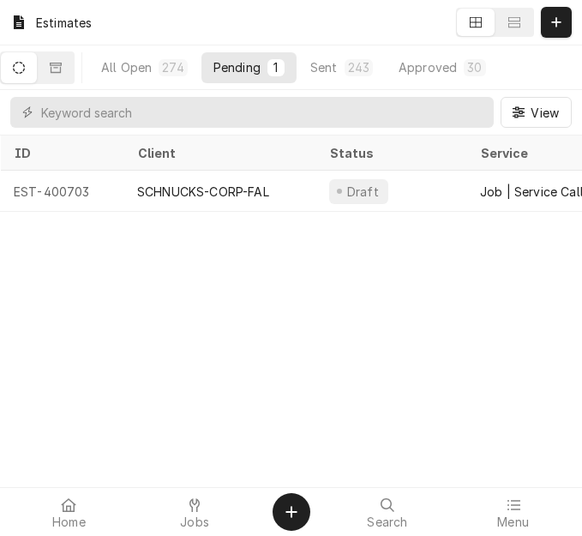 The image size is (582, 536). Describe the element at coordinates (69, 512) in the screenshot. I see `a: Home` at that location.